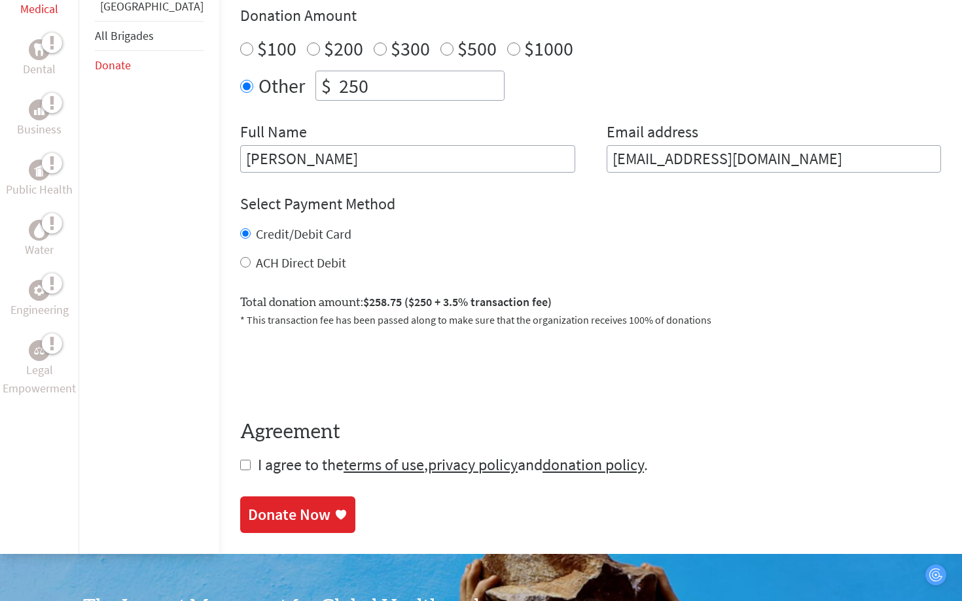 This screenshot has height=601, width=962. I want to click on p: Public Health, so click(39, 190).